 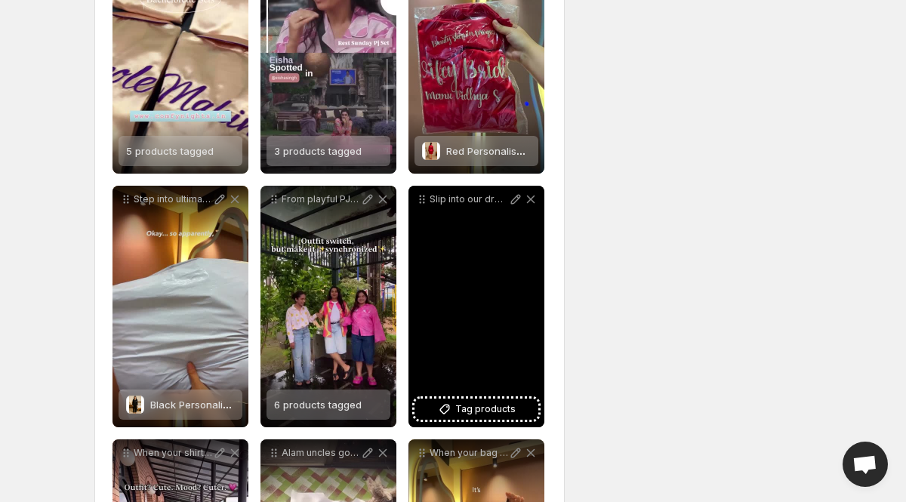 What do you see at coordinates (865, 464) in the screenshot?
I see `div: Open chat` at bounding box center [865, 464].